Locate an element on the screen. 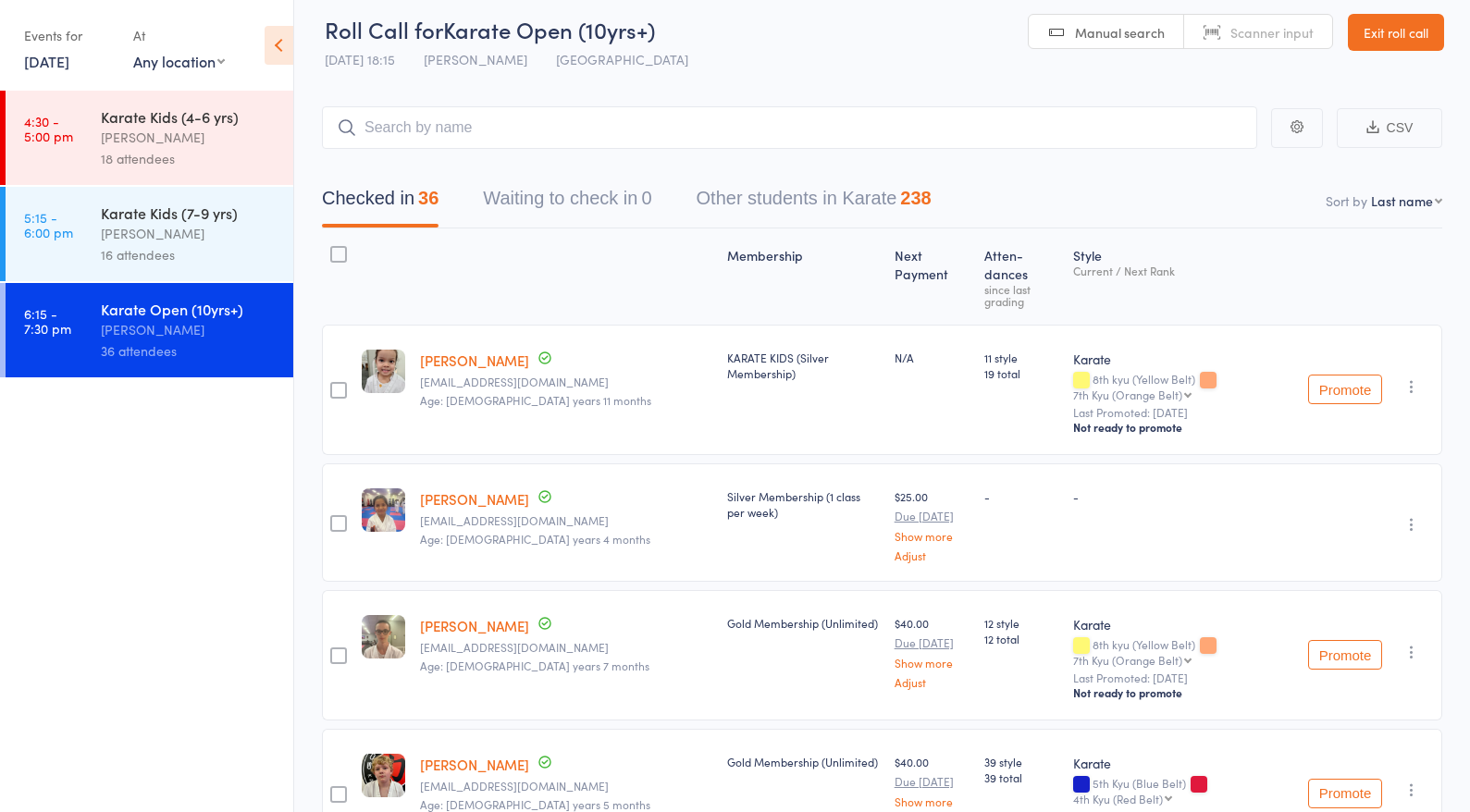 The image size is (1470, 812). div: Membership is located at coordinates (803, 277).